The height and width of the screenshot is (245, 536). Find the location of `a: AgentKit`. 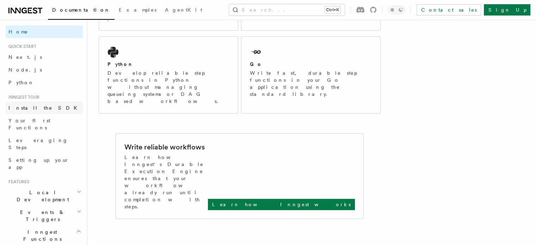

a: AgentKit is located at coordinates (184, 11).